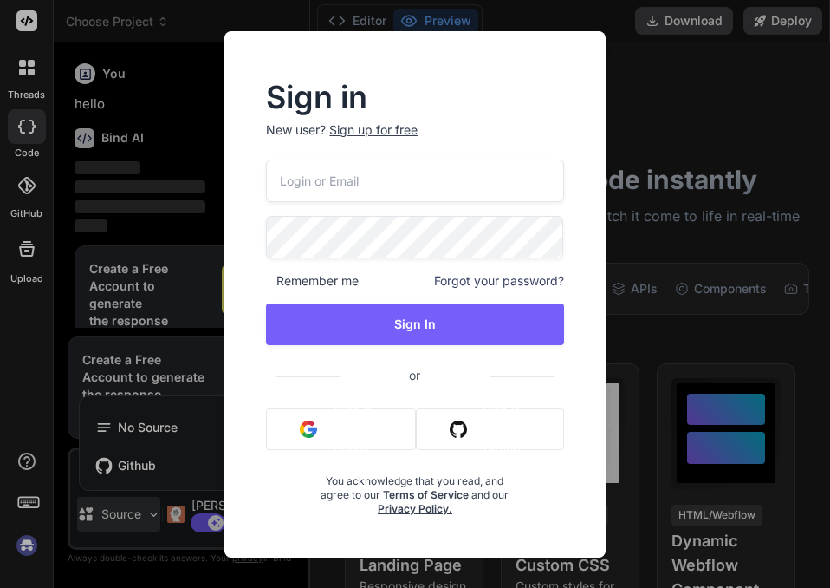 Image resolution: width=830 pixels, height=588 pixels. I want to click on a: Privacy Policy., so click(415, 508).